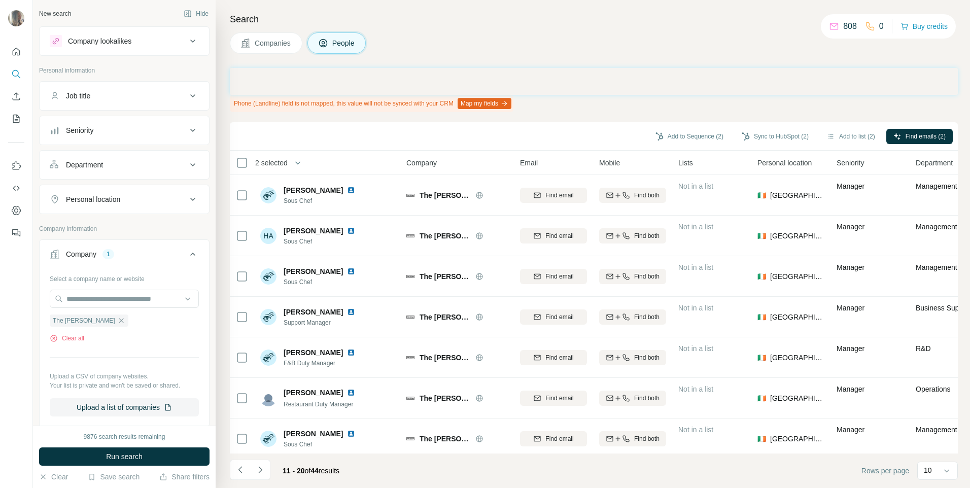 This screenshot has width=970, height=488. Describe the element at coordinates (124, 386) in the screenshot. I see `p: Your list is private and won't be saved or shared.` at that location.